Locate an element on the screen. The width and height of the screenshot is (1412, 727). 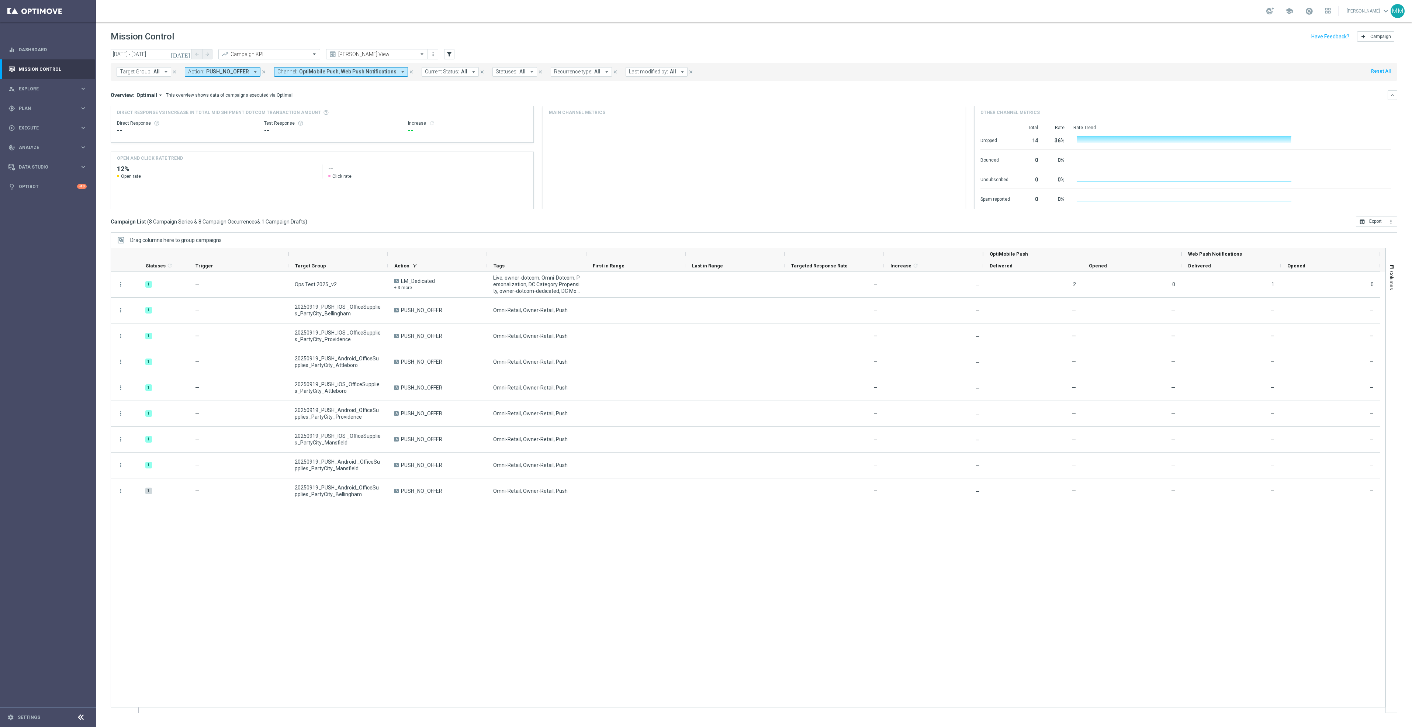
input: Select date range is located at coordinates (151, 54).